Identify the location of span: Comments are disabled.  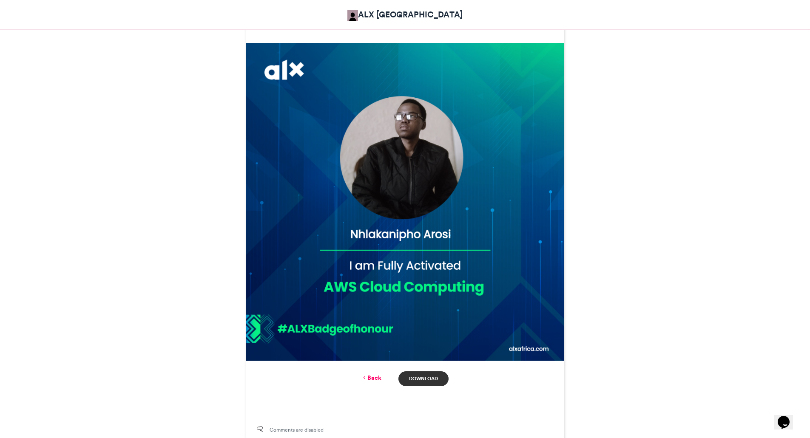
(296, 430).